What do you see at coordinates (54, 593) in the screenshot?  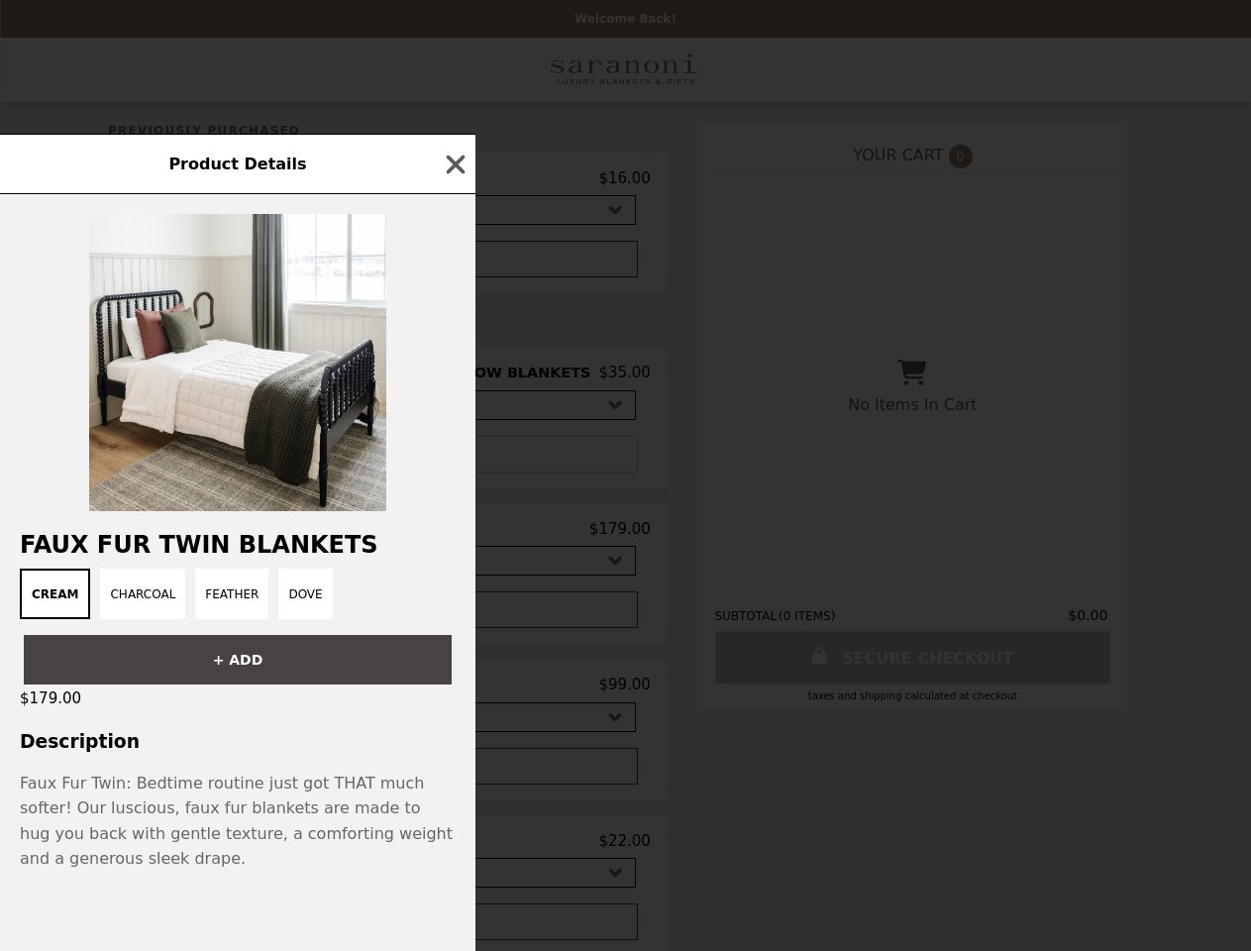 I see `button: Cream` at bounding box center [54, 593].